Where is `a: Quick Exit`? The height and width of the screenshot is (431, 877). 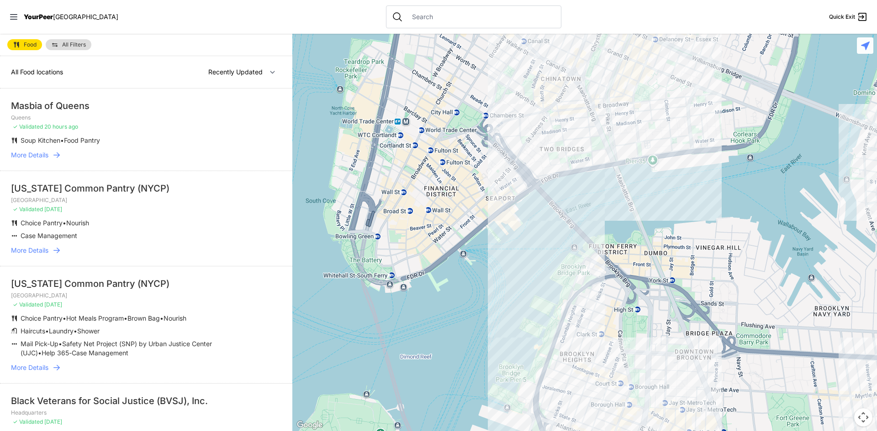
a: Quick Exit is located at coordinates (848, 17).